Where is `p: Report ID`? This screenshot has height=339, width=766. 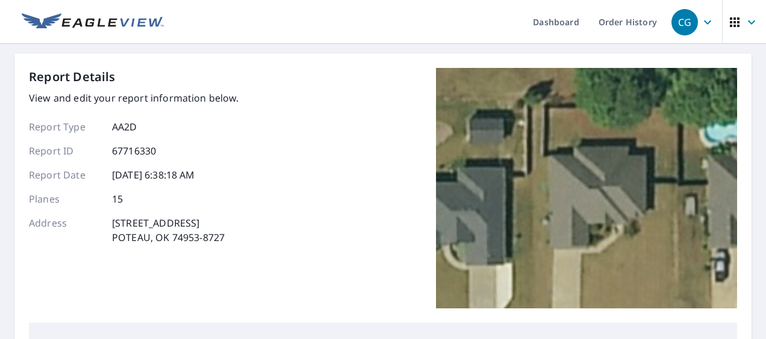 p: Report ID is located at coordinates (65, 151).